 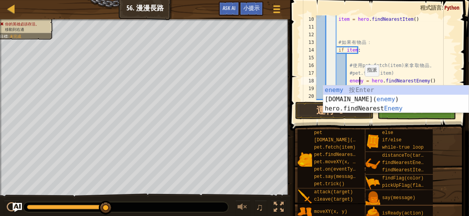 What do you see at coordinates (406, 170) in the screenshot?
I see `span: findNearestItem()` at bounding box center [406, 170].